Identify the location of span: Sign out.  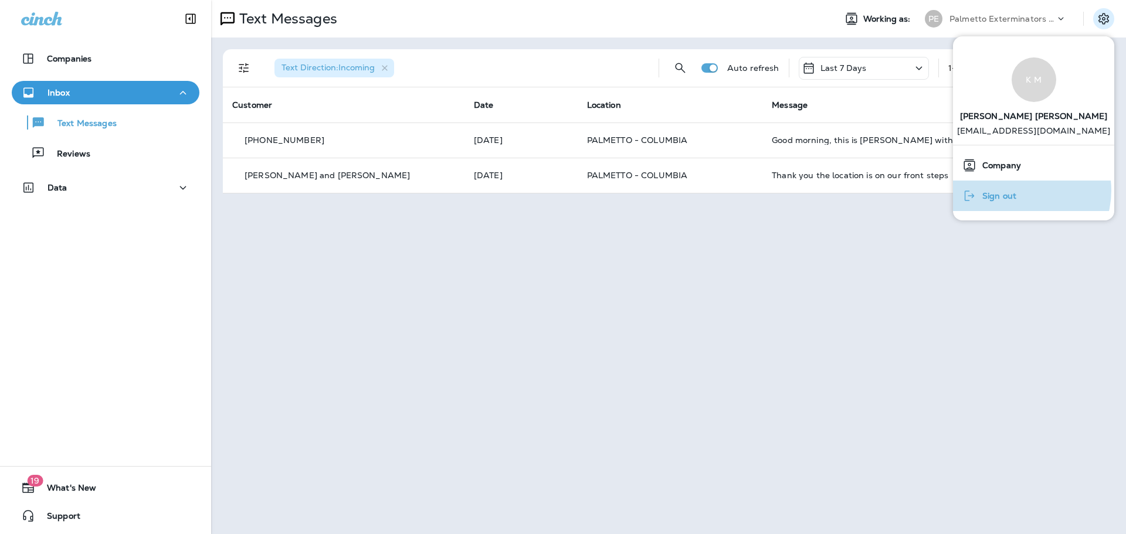
(997, 196).